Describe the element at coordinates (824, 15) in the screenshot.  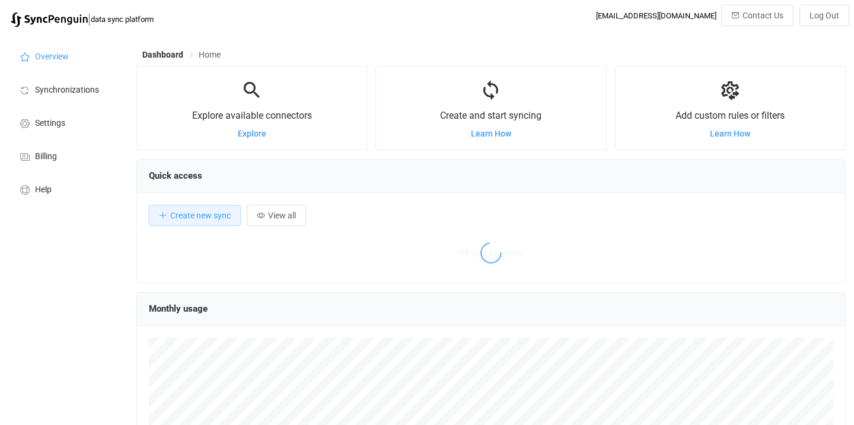
I see `span: Log Out` at that location.